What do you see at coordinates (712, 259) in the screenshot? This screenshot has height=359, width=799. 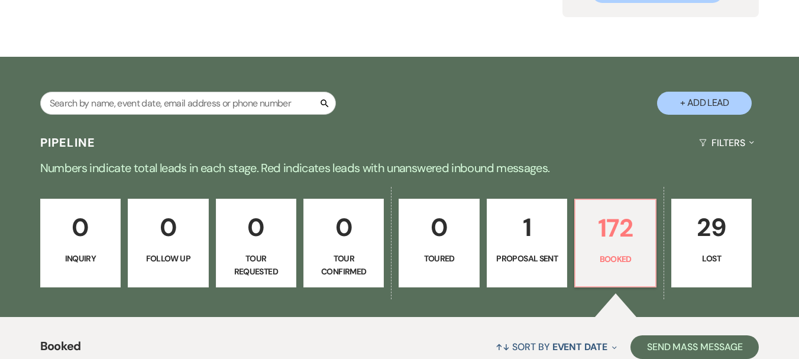 I see `p: Lost` at bounding box center [712, 259].